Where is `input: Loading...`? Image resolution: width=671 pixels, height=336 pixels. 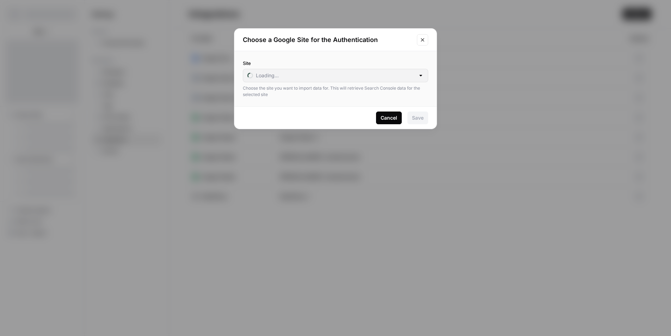
input: Loading... is located at coordinates (336, 75).